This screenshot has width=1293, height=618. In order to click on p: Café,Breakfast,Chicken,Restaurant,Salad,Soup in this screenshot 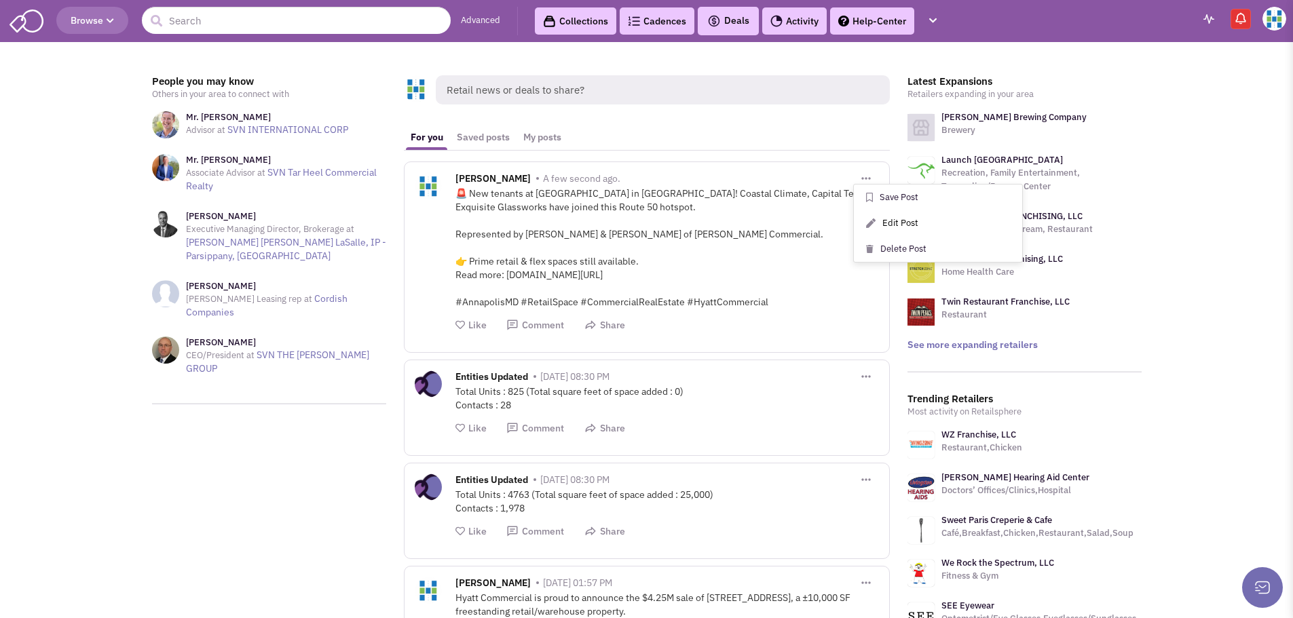, I will do `click(1037, 534)`.